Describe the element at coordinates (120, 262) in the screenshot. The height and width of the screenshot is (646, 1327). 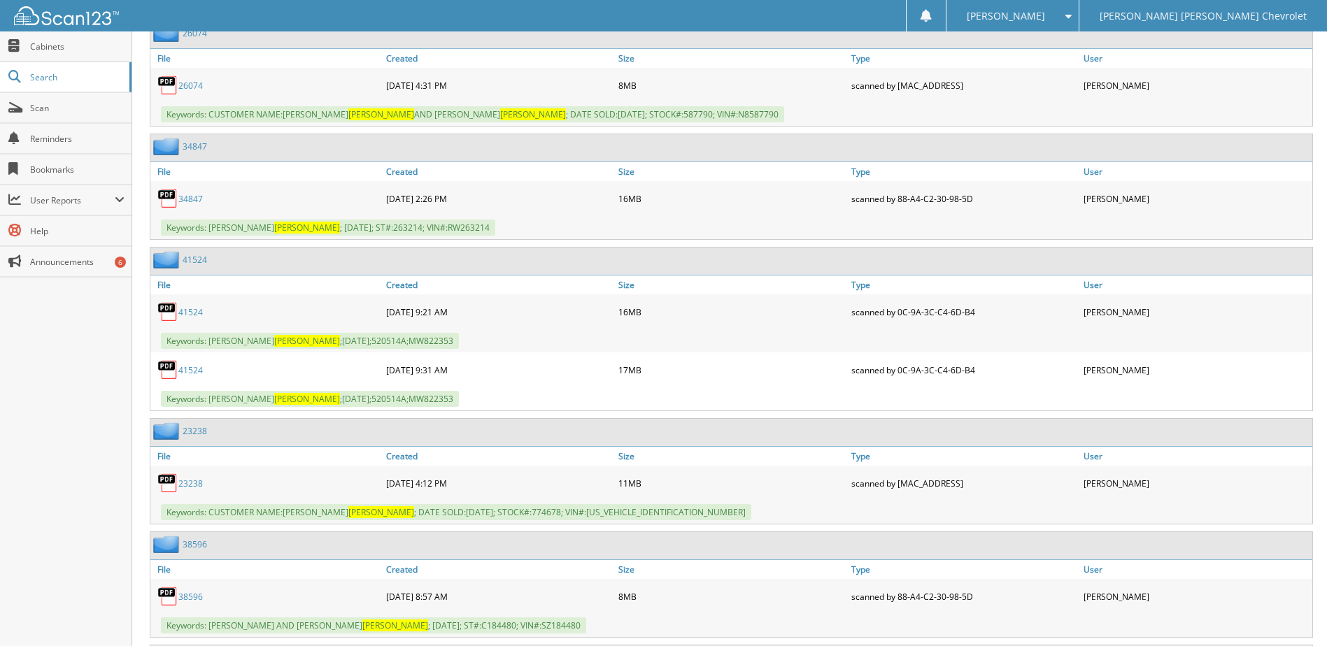
I see `div: 6` at that location.